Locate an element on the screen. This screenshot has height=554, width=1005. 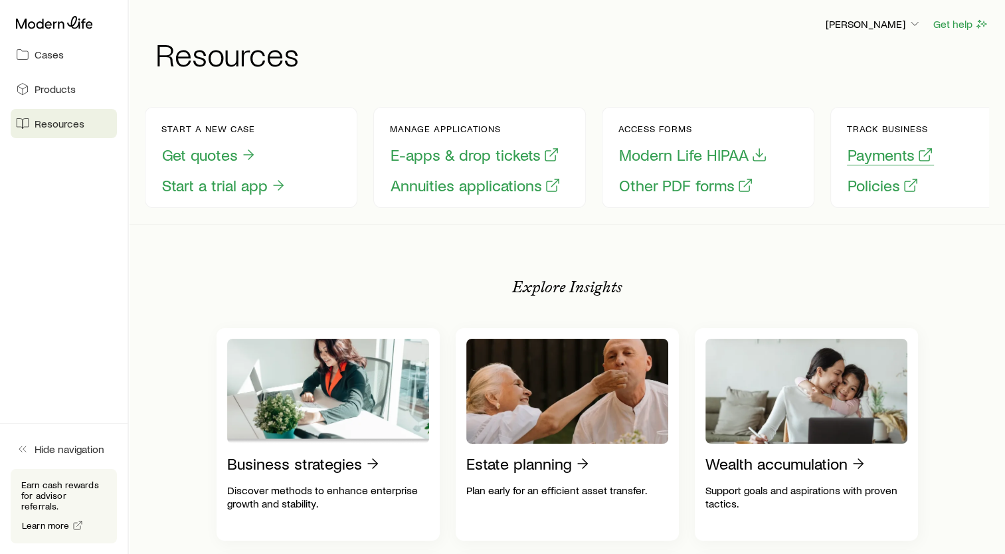
button: Payments is located at coordinates (890, 155).